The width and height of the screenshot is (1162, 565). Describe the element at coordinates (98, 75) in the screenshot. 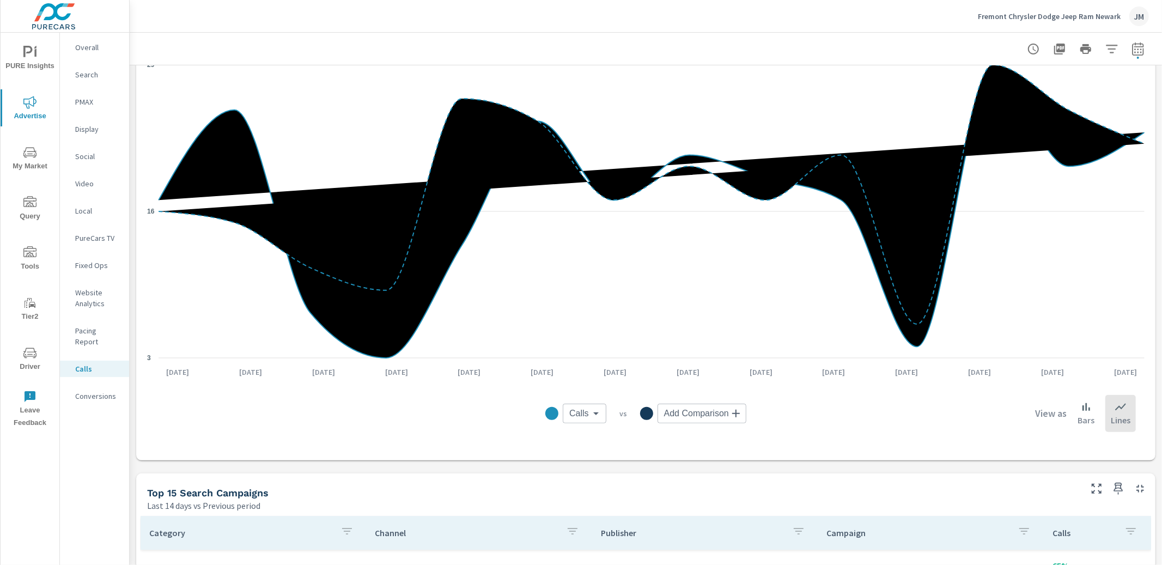

I see `p: Search` at that location.